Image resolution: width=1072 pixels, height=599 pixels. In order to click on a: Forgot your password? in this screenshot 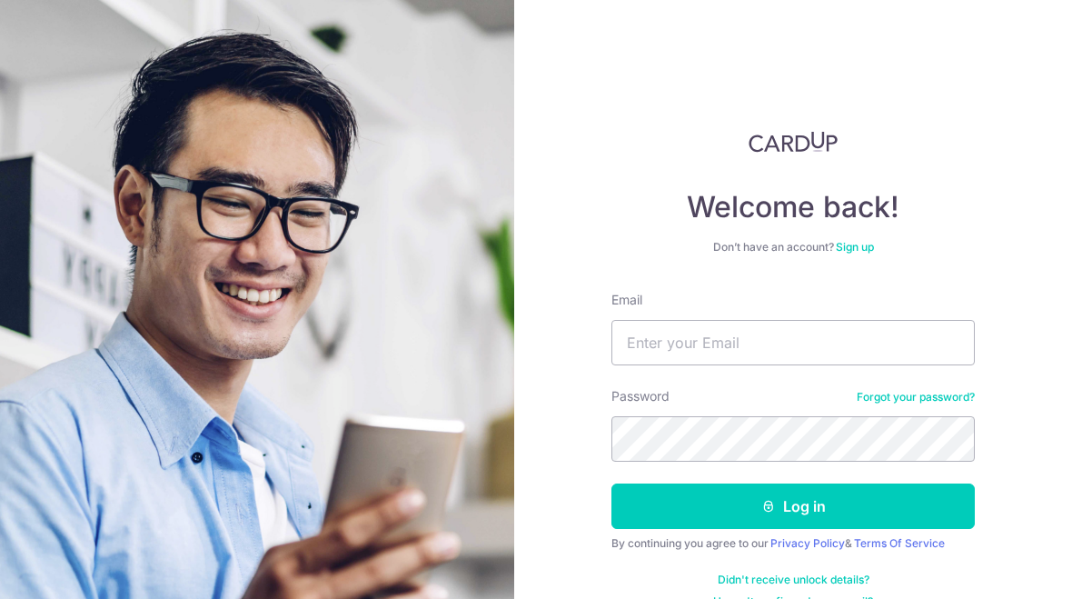, I will do `click(916, 397)`.